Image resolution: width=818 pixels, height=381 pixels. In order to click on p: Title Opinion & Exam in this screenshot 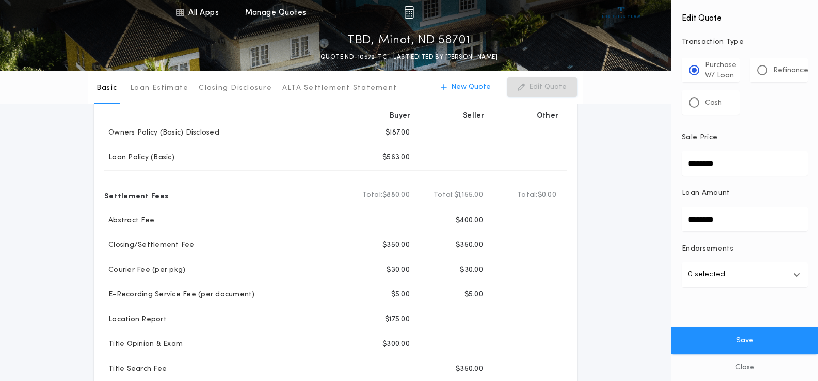, I will do `click(143, 345)`.